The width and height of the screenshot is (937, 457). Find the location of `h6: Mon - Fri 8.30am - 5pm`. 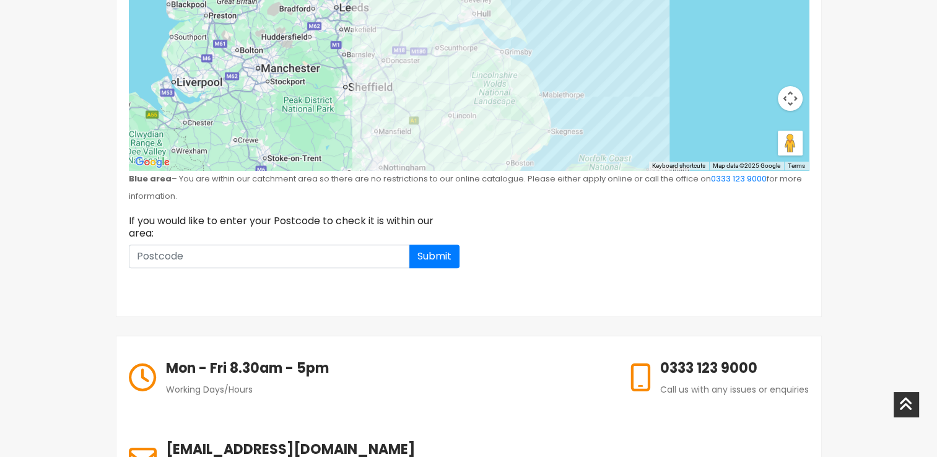

h6: Mon - Fri 8.30am - 5pm is located at coordinates (247, 368).